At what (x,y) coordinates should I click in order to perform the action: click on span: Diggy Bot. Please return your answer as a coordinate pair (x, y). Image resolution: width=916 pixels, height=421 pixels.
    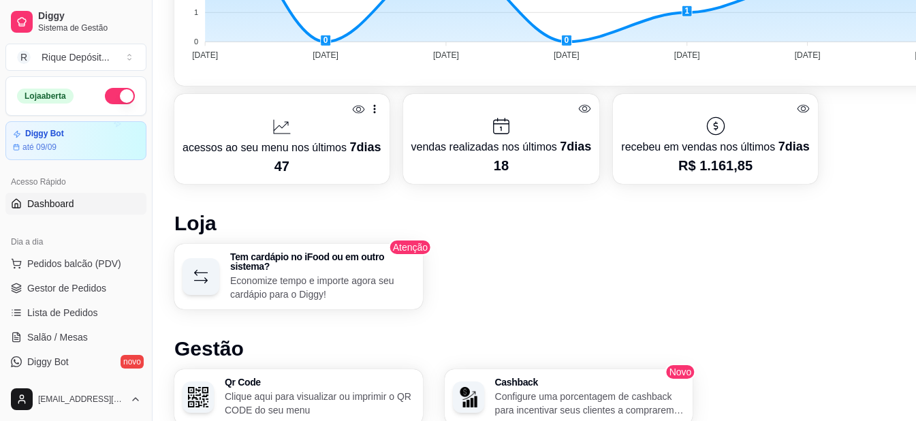
    Looking at the image, I should click on (48, 362).